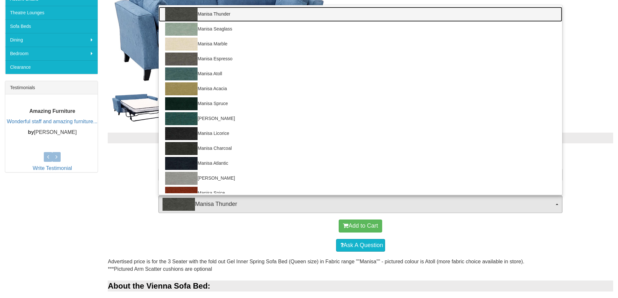 The width and height of the screenshot is (618, 298). Describe the element at coordinates (361, 59) in the screenshot. I see `a: Manisa Espresso` at that location.